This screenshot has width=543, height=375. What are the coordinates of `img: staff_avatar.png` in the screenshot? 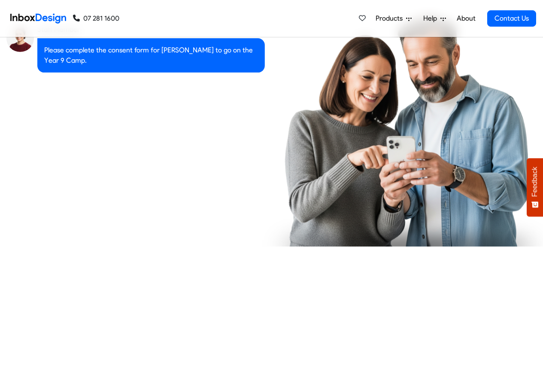 It's located at (20, 38).